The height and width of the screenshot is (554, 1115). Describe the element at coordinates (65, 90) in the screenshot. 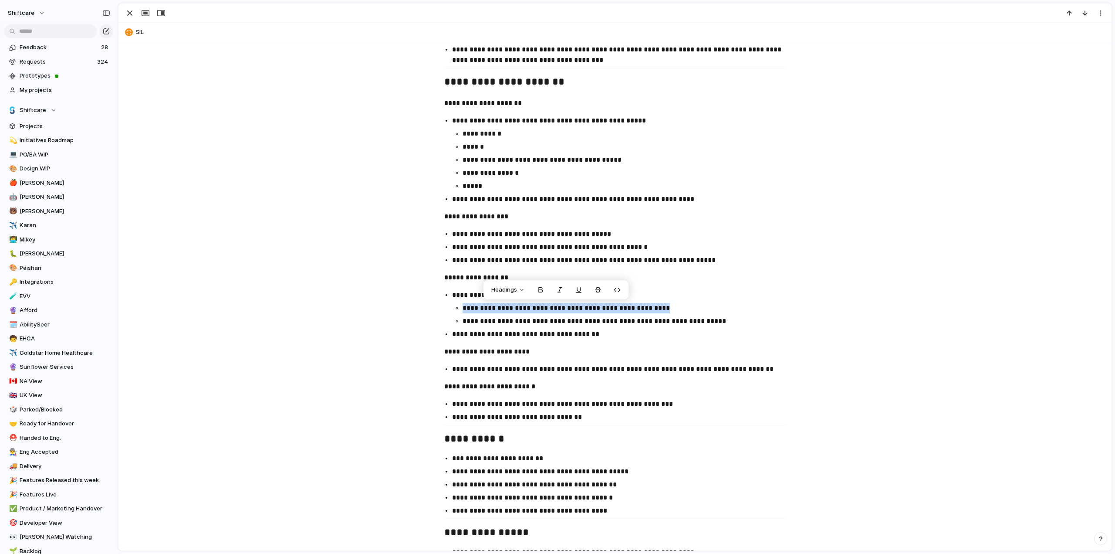

I see `span: My projects` at that location.